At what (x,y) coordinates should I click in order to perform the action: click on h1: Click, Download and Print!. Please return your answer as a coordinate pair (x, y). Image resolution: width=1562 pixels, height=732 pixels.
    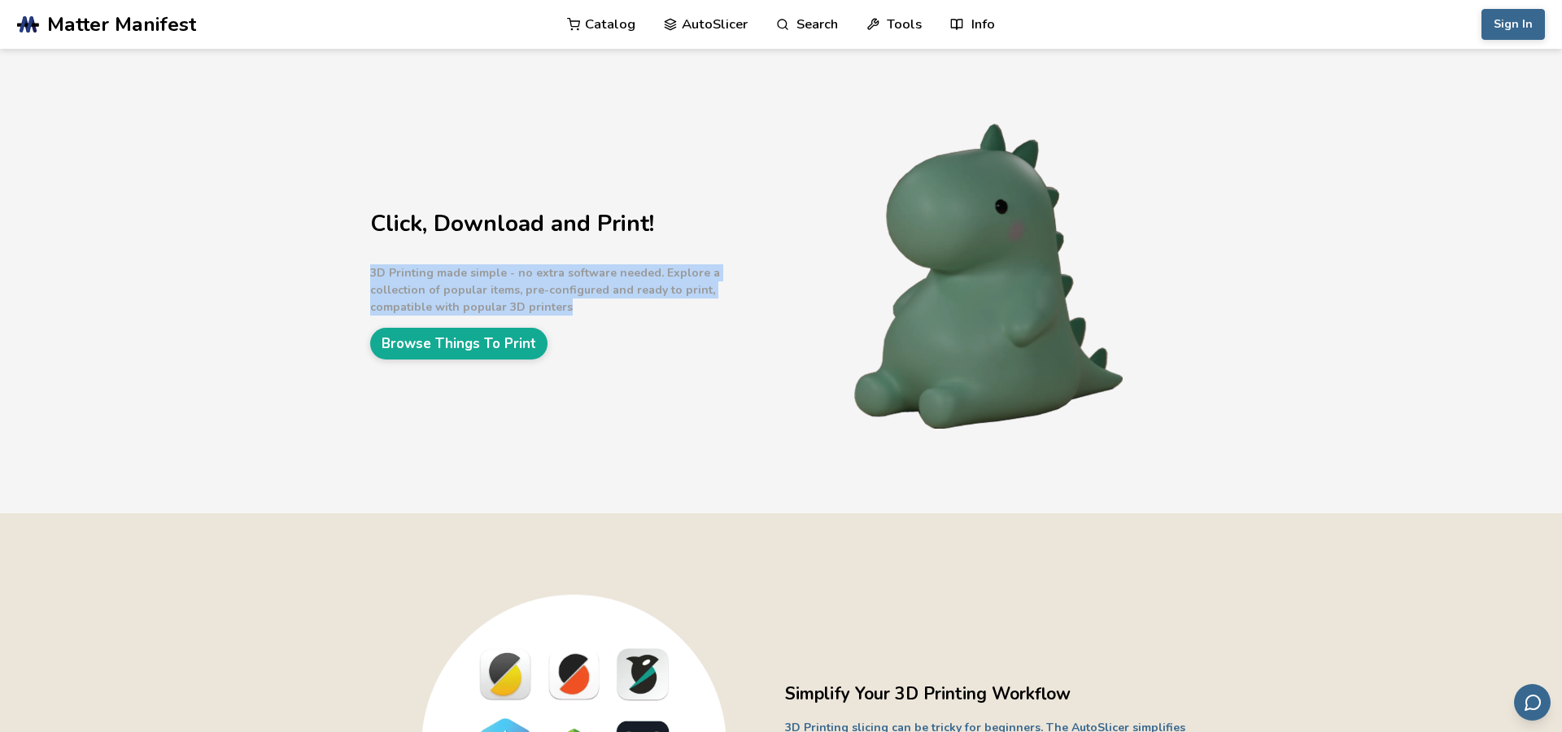
    Looking at the image, I should click on (573, 224).